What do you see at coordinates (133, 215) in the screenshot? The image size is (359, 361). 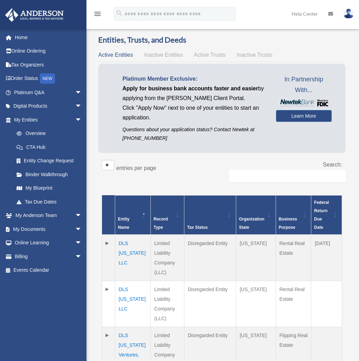 I see `th: Entity Name: Activate to invert sorting` at bounding box center [133, 215].